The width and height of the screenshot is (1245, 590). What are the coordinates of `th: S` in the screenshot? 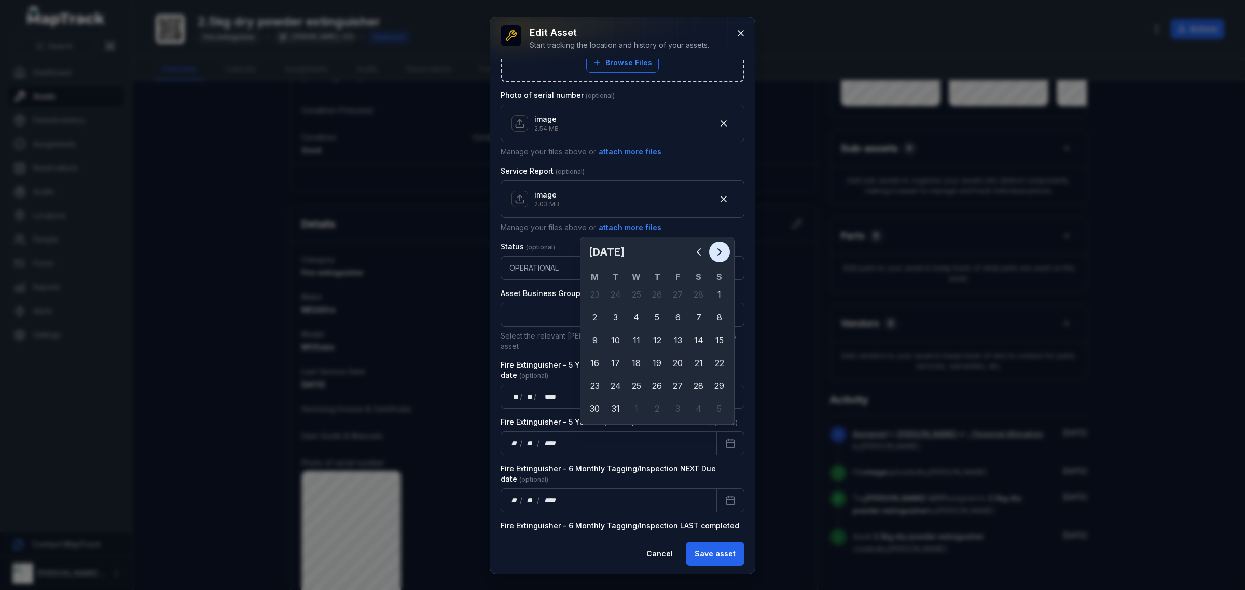 It's located at (699, 277).